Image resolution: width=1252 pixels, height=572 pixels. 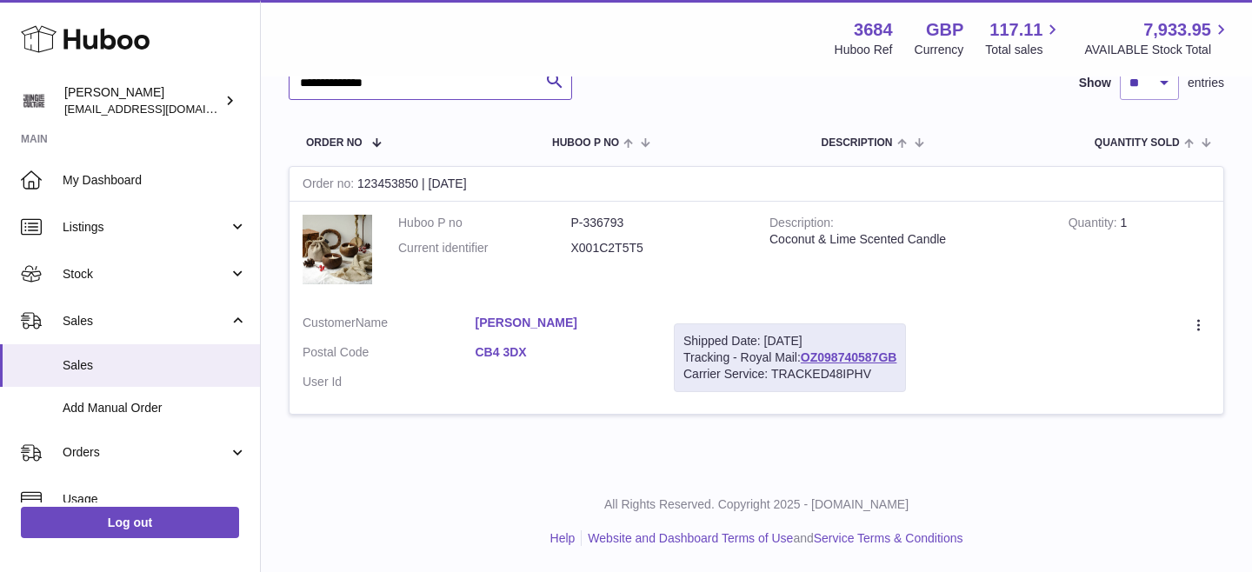 What do you see at coordinates (939, 50) in the screenshot?
I see `div: Currency` at bounding box center [939, 50].